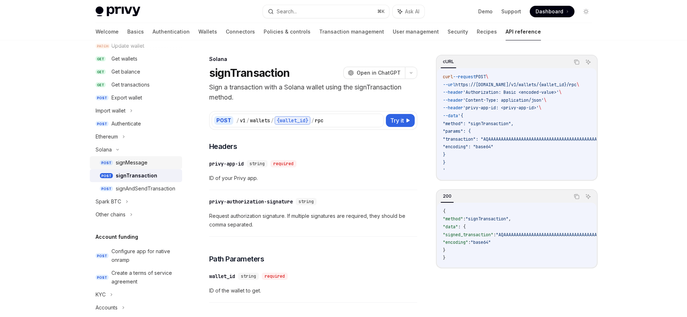  I want to click on span: 'Content-Type: application/json', so click(503, 100).